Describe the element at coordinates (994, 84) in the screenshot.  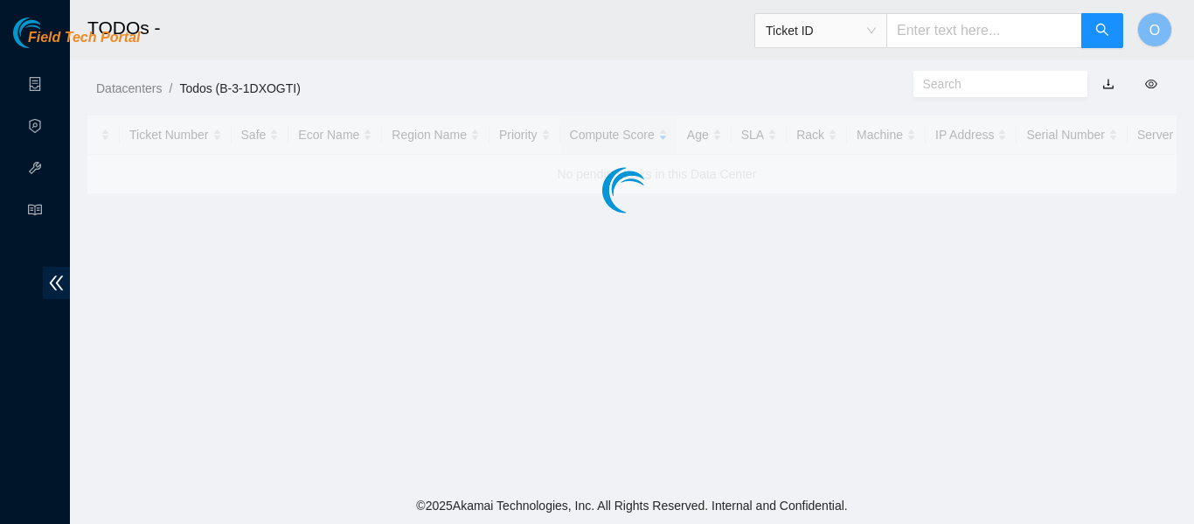
I see `input: Search` at that location.